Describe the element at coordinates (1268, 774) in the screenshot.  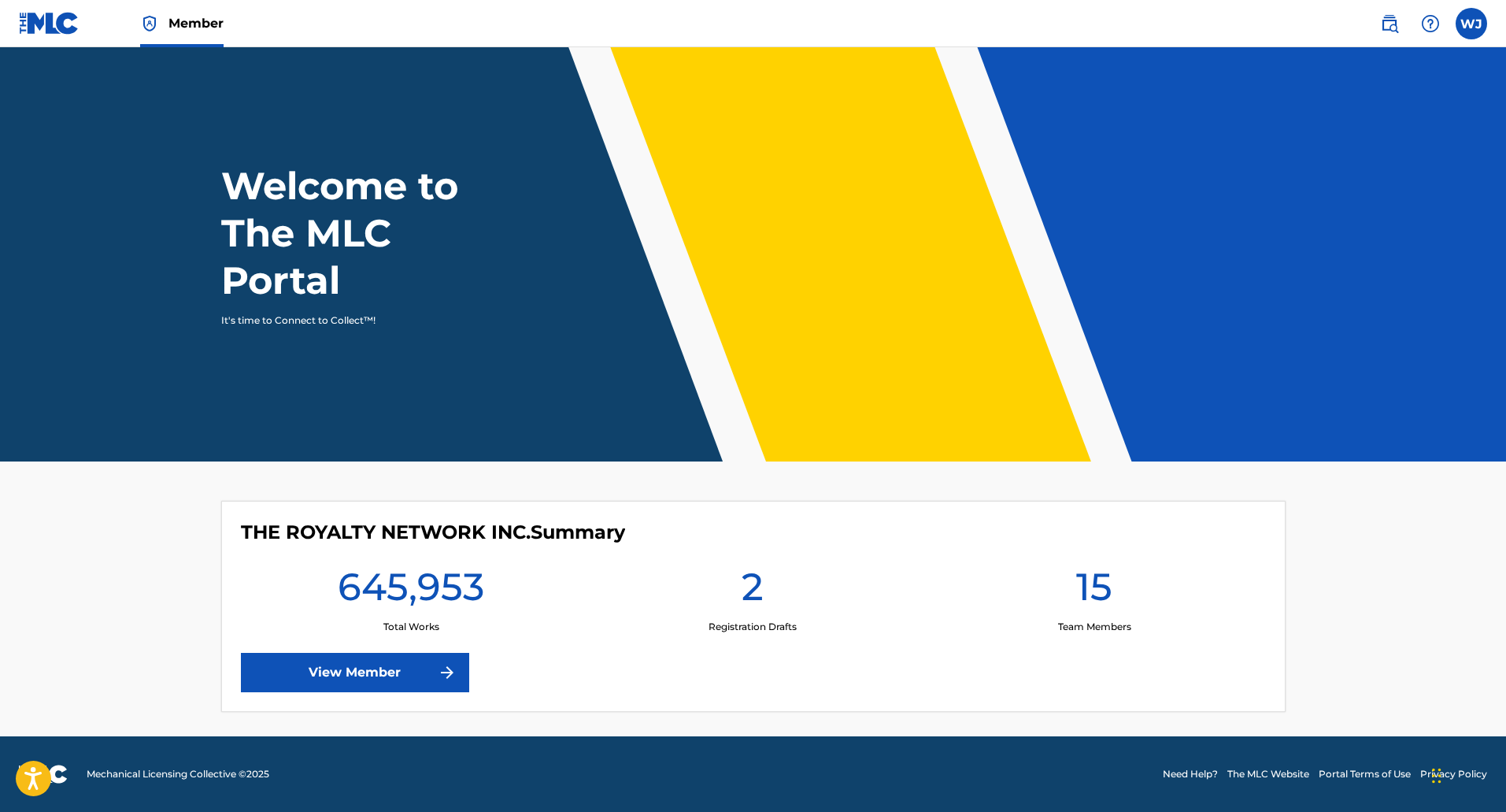
I see `a: The MLC Website` at that location.